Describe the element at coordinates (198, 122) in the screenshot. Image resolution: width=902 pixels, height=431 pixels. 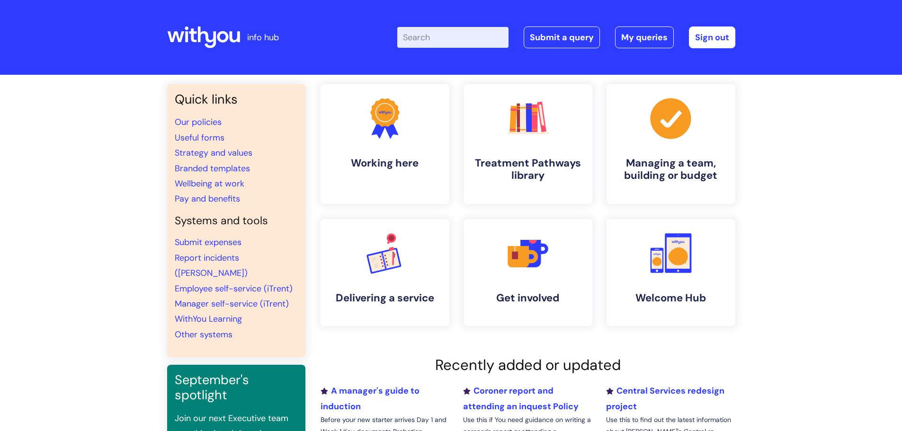
I see `a: Our policies` at that location.